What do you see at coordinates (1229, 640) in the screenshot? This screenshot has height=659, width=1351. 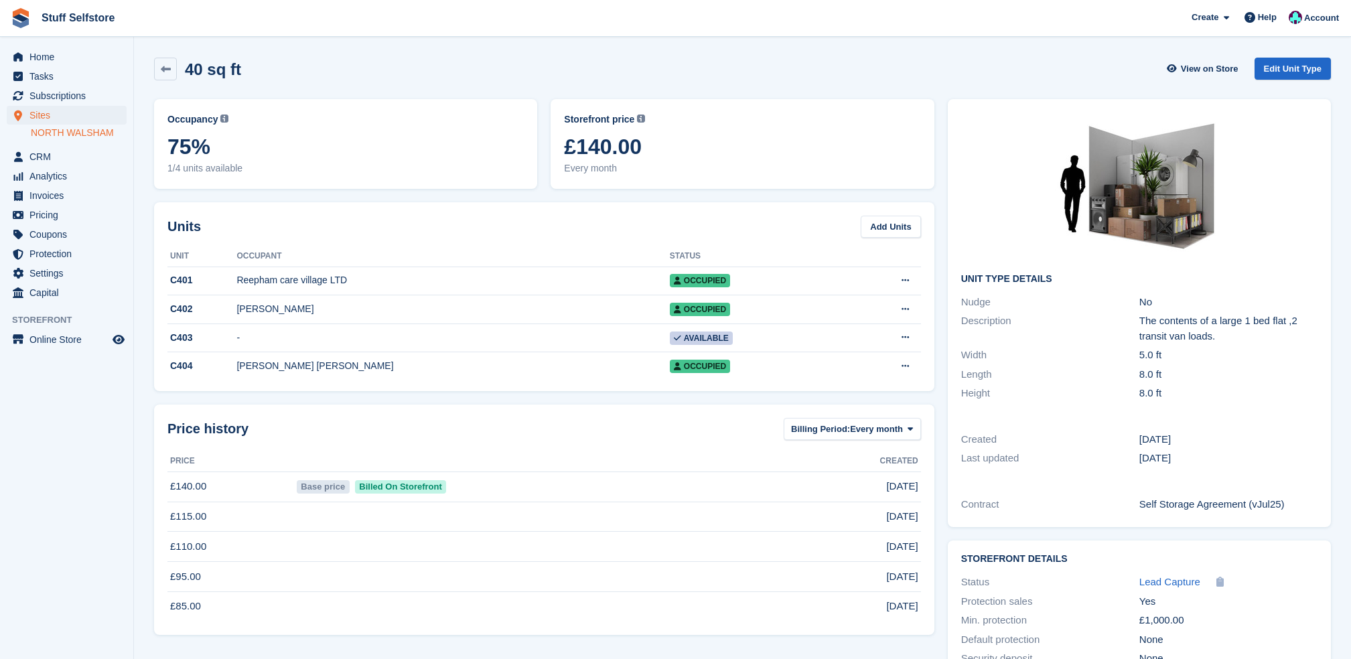 I see `div: None` at bounding box center [1229, 640].